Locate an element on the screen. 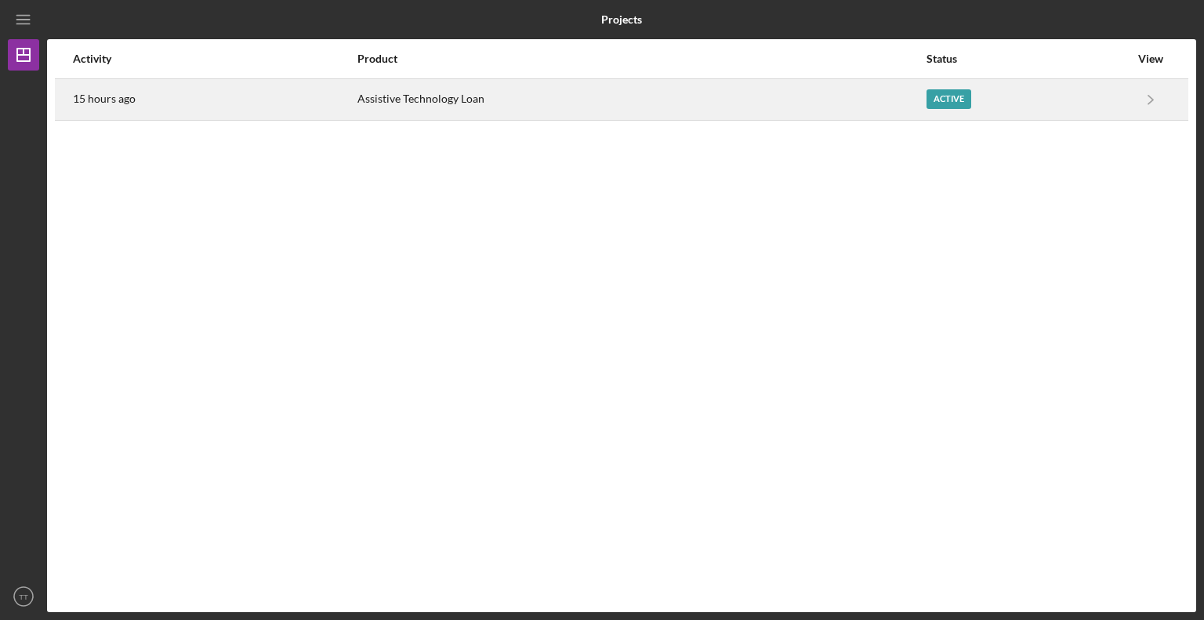 This screenshot has width=1204, height=620. div: Activity is located at coordinates (214, 59).